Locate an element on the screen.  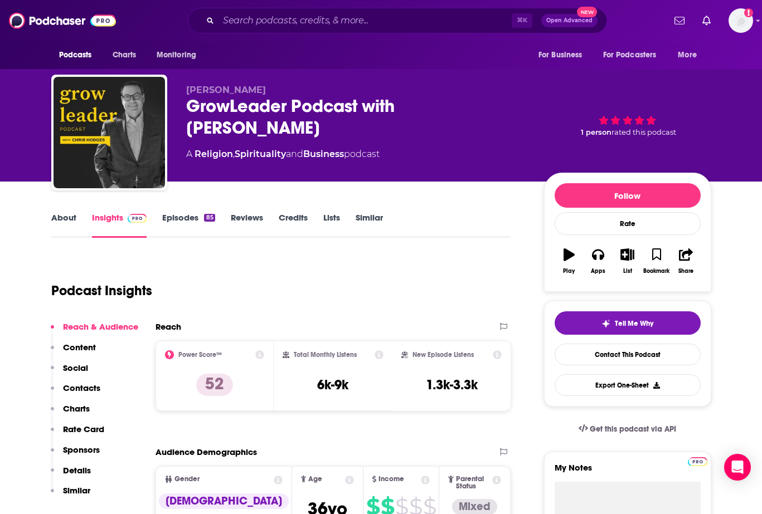
a: Spirituality is located at coordinates (260, 154).